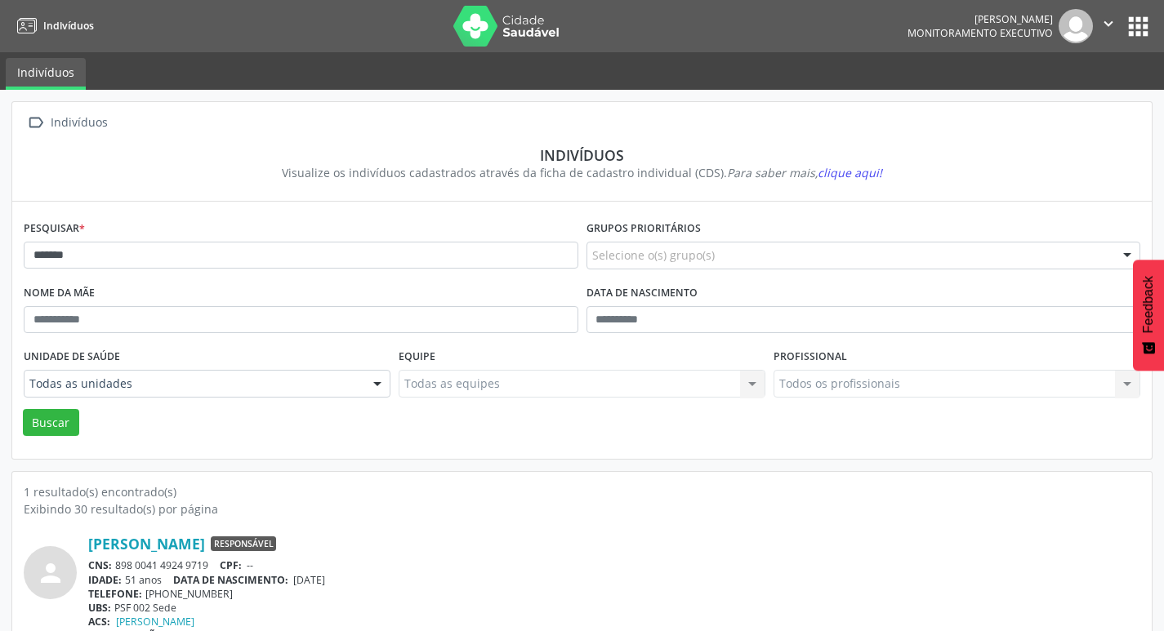 The image size is (1164, 631). Describe the element at coordinates (59, 293) in the screenshot. I see `label: Nome da mãe` at that location.